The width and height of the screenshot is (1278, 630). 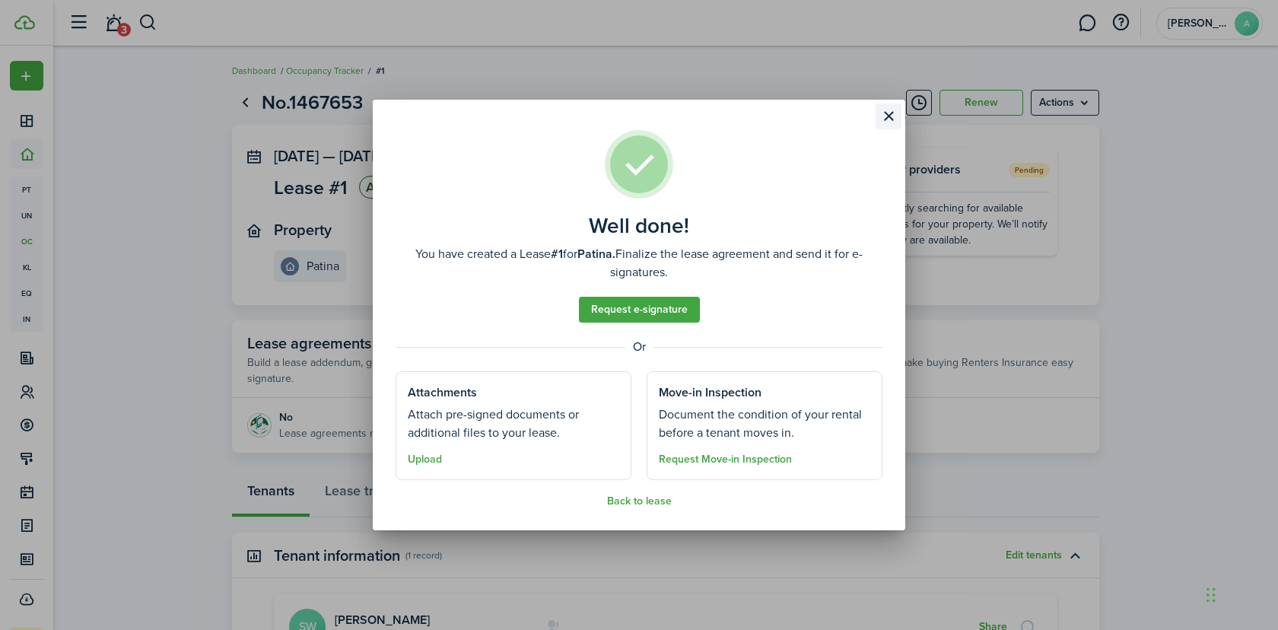 I want to click on well-done-description: You have created a Lease for Finalize the lease agreement and send it for e-signatures., so click(x=639, y=263).